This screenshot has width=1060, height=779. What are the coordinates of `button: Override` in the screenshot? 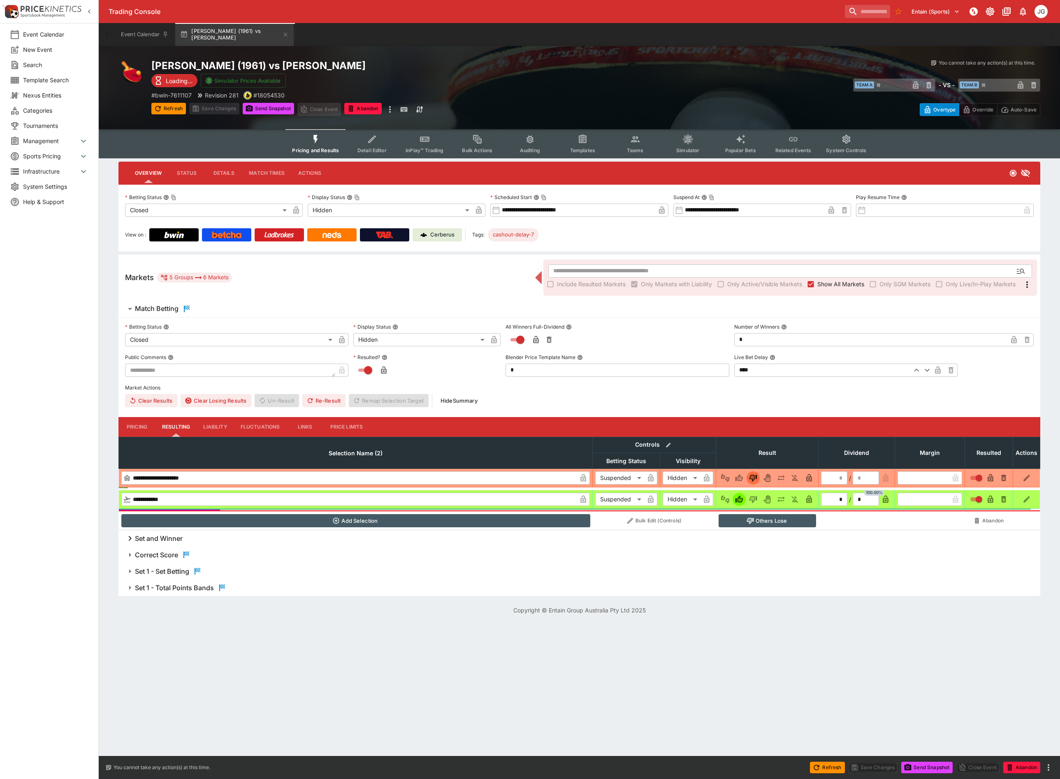 It's located at (978, 109).